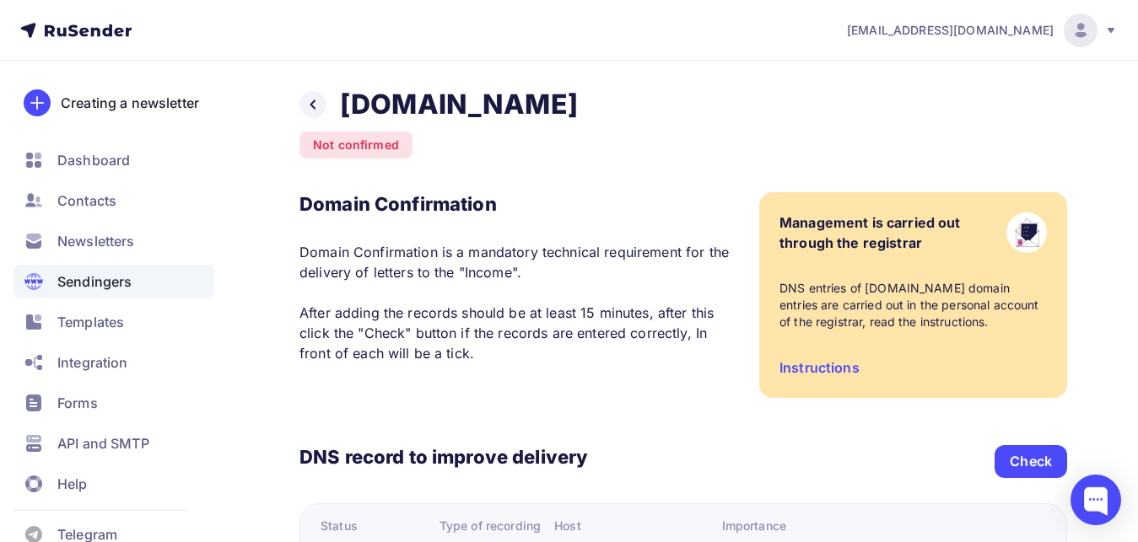 Image resolution: width=1138 pixels, height=542 pixels. I want to click on a: Newsletters, so click(114, 241).